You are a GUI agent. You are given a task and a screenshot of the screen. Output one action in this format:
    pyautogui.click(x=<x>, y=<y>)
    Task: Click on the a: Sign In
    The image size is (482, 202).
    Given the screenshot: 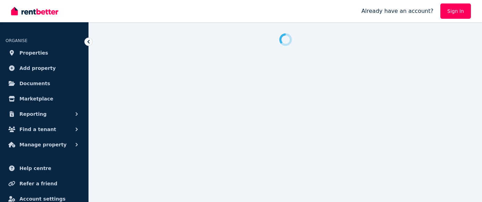 What is the action you would take?
    pyautogui.click(x=456, y=11)
    